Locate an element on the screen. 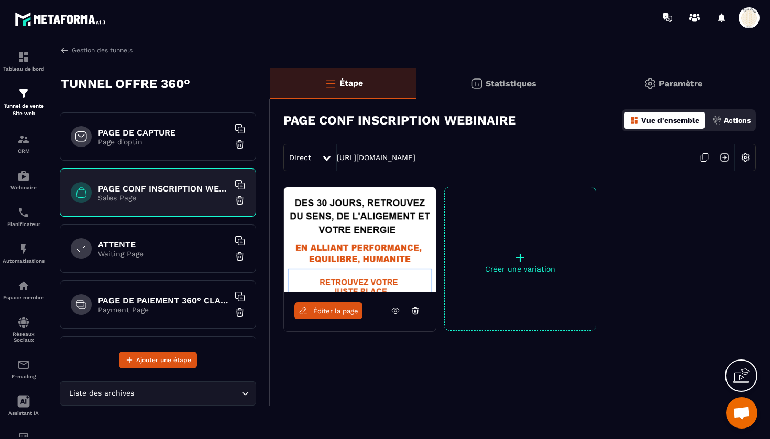 This screenshot has width=770, height=439. a: automationsautomationsAutomatisations is located at coordinates (24, 253).